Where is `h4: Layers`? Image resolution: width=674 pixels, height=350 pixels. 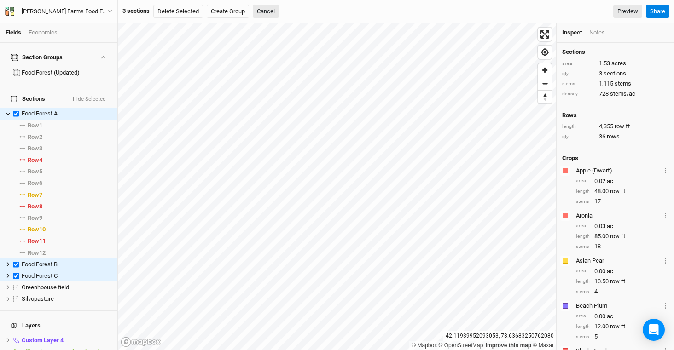 h4: Layers is located at coordinates (58, 326).